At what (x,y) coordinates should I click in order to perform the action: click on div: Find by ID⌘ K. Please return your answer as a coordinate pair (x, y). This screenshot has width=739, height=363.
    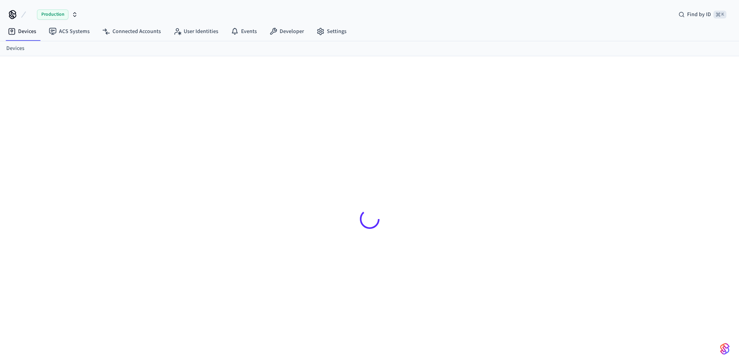
    Looking at the image, I should click on (702, 15).